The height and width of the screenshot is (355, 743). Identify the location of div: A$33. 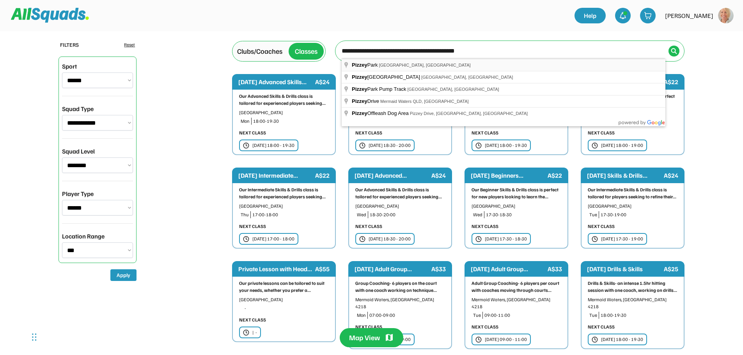
(555, 269).